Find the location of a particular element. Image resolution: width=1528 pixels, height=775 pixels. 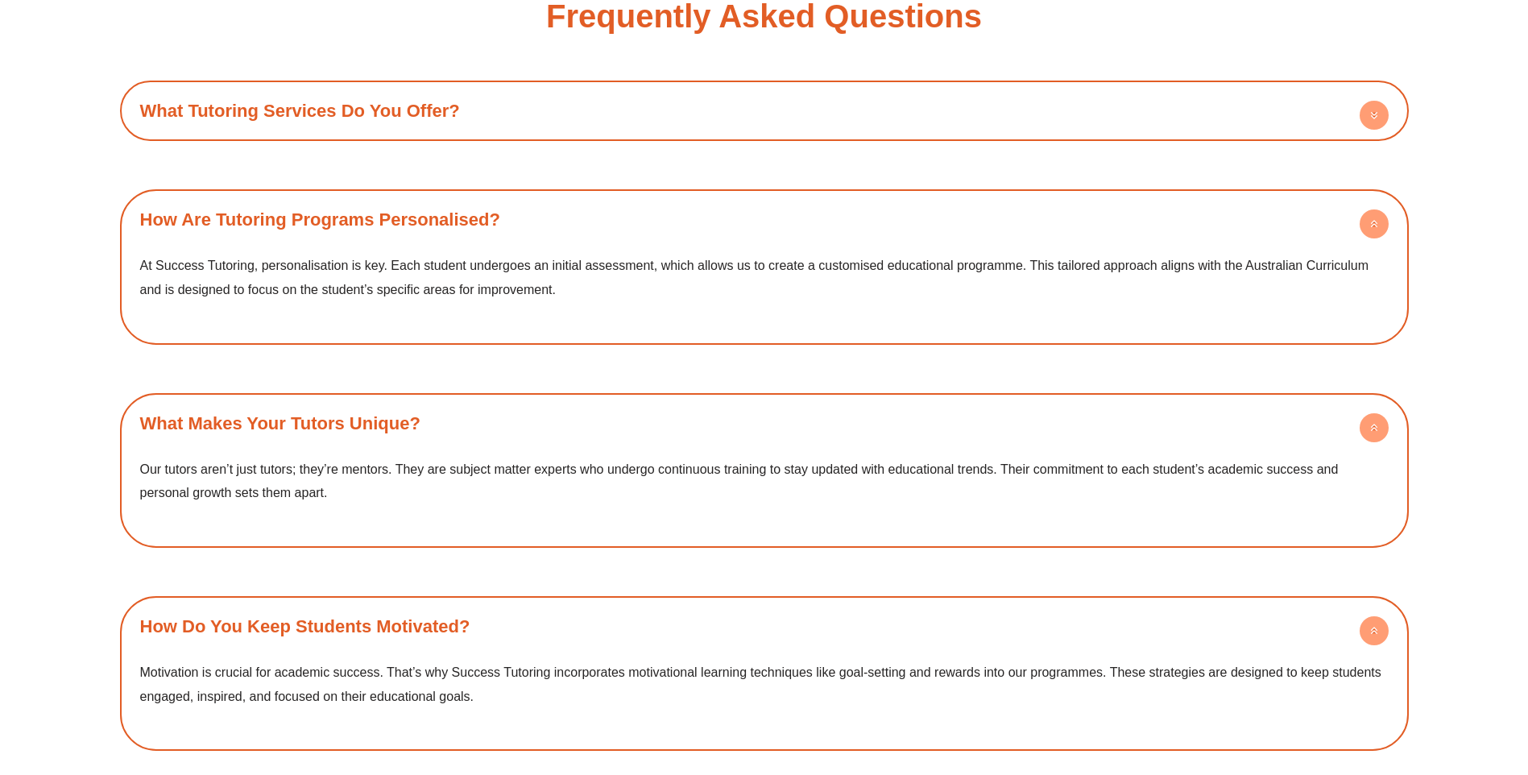

a: How Do You Keep Students Motivated? is located at coordinates (305, 626).